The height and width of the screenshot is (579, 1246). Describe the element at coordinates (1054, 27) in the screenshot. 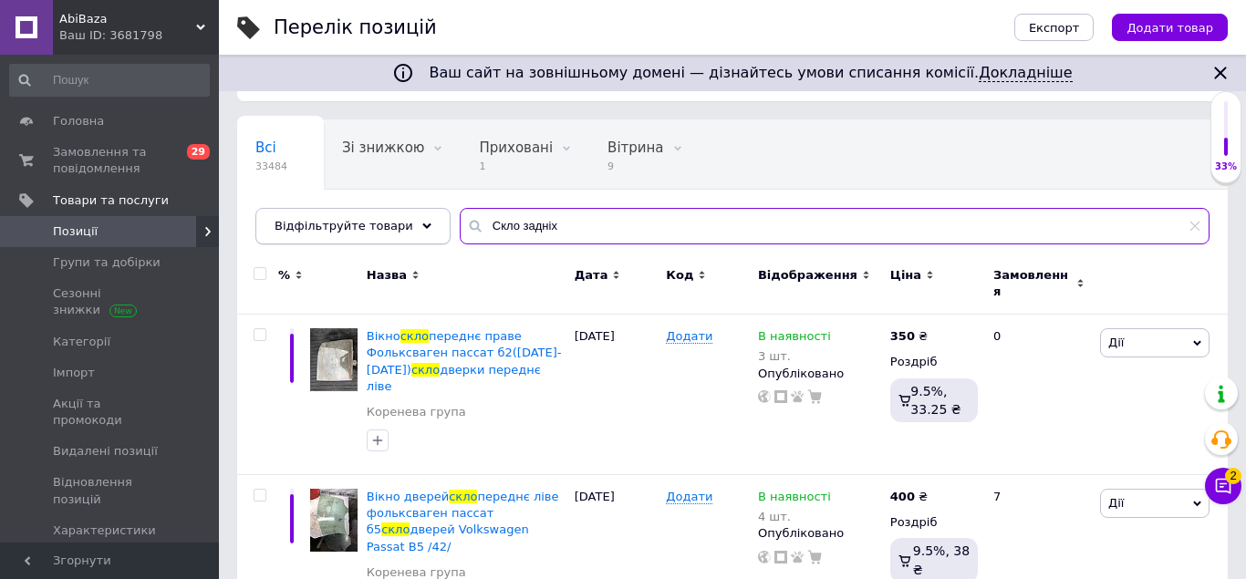

I see `span: Експорт` at that location.